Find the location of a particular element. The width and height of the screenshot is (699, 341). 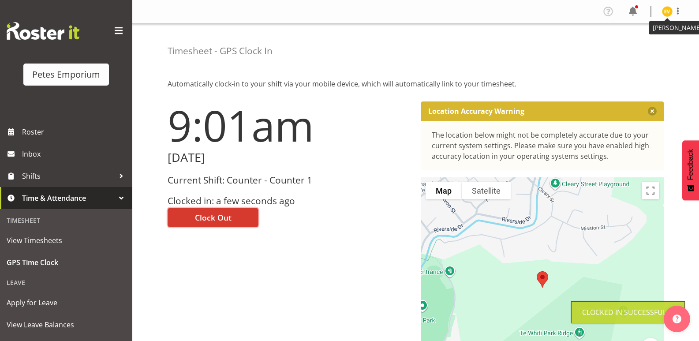

a: View Leave Balances is located at coordinates (66, 324).